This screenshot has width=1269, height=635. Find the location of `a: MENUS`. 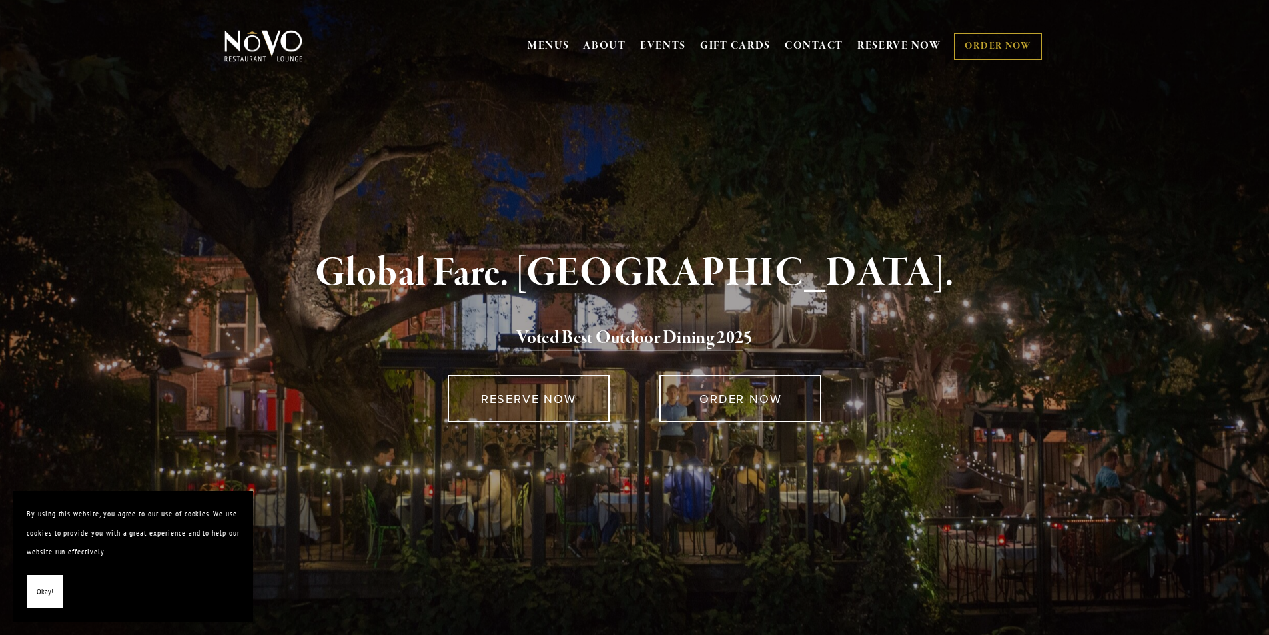

a: MENUS is located at coordinates (548, 46).